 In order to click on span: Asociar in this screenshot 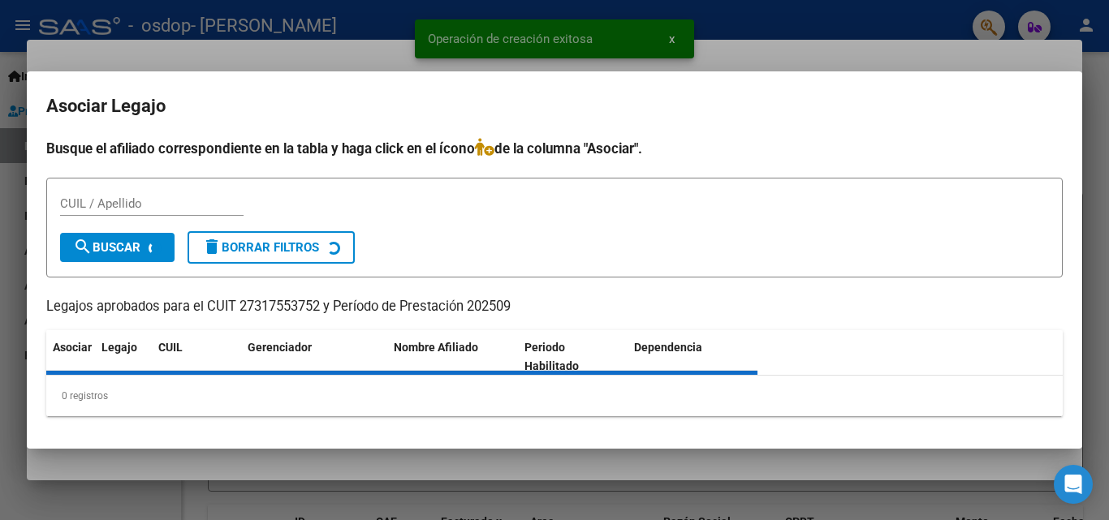, I will do `click(72, 348)`.